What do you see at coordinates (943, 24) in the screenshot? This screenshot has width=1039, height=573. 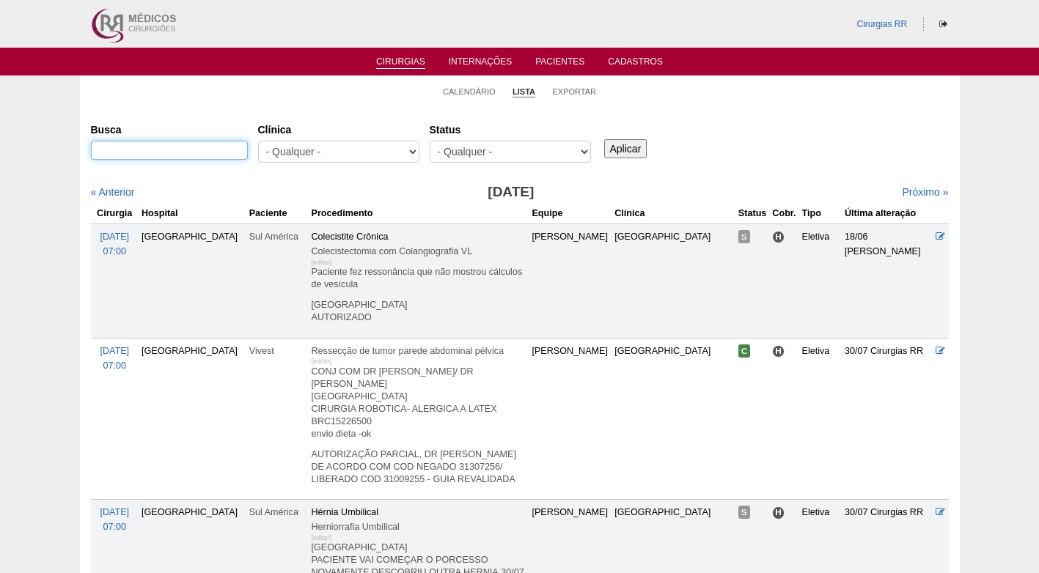 I see `i: Sair` at bounding box center [943, 24].